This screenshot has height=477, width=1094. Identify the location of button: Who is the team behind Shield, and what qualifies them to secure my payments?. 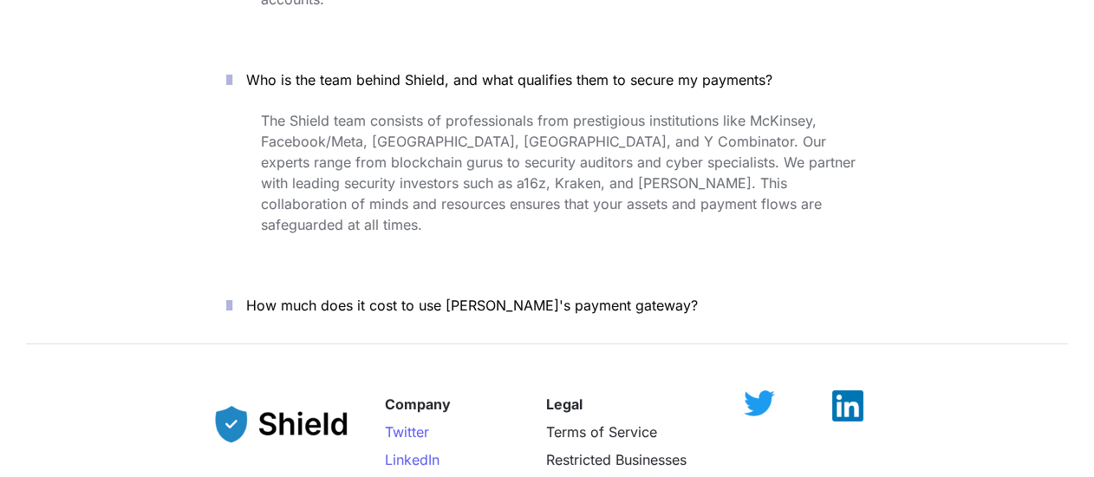
(547, 80).